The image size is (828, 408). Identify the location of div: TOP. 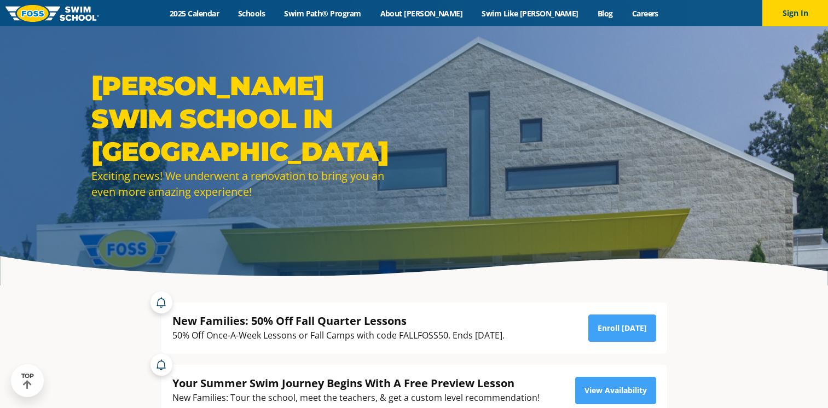
(27, 381).